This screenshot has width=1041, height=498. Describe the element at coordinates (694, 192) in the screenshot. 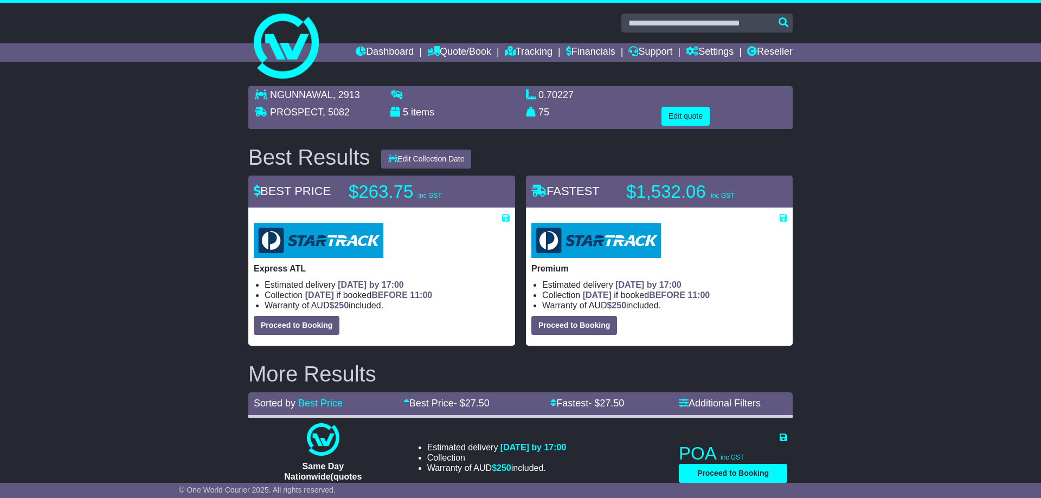

I see `p: $1,532.06` at that location.